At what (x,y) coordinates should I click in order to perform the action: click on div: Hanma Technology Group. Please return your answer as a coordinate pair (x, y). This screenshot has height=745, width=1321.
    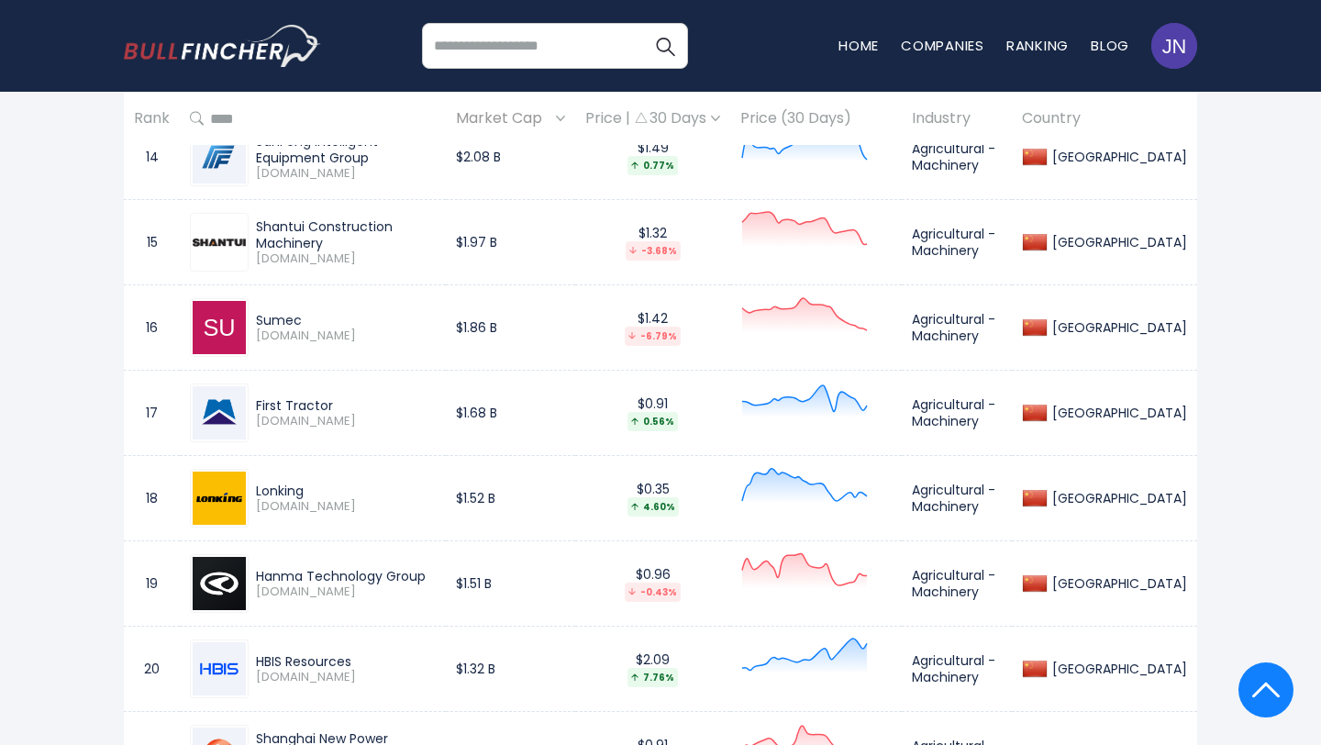
    Looking at the image, I should click on (346, 576).